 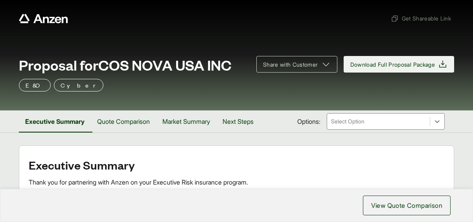 What do you see at coordinates (421, 18) in the screenshot?
I see `button: Get Shareable Link` at bounding box center [421, 18].